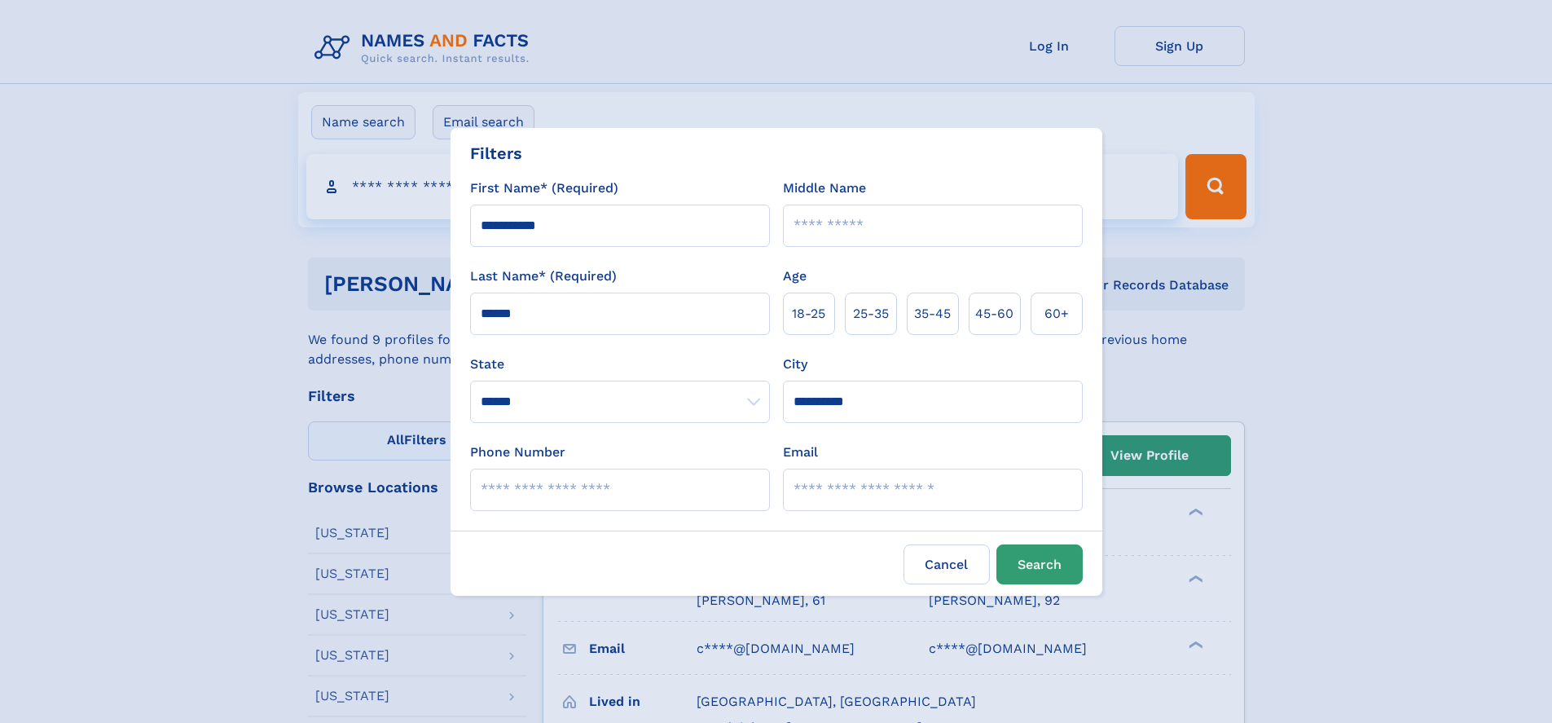  What do you see at coordinates (1057, 314) in the screenshot?
I see `span: 60+` at bounding box center [1057, 314].